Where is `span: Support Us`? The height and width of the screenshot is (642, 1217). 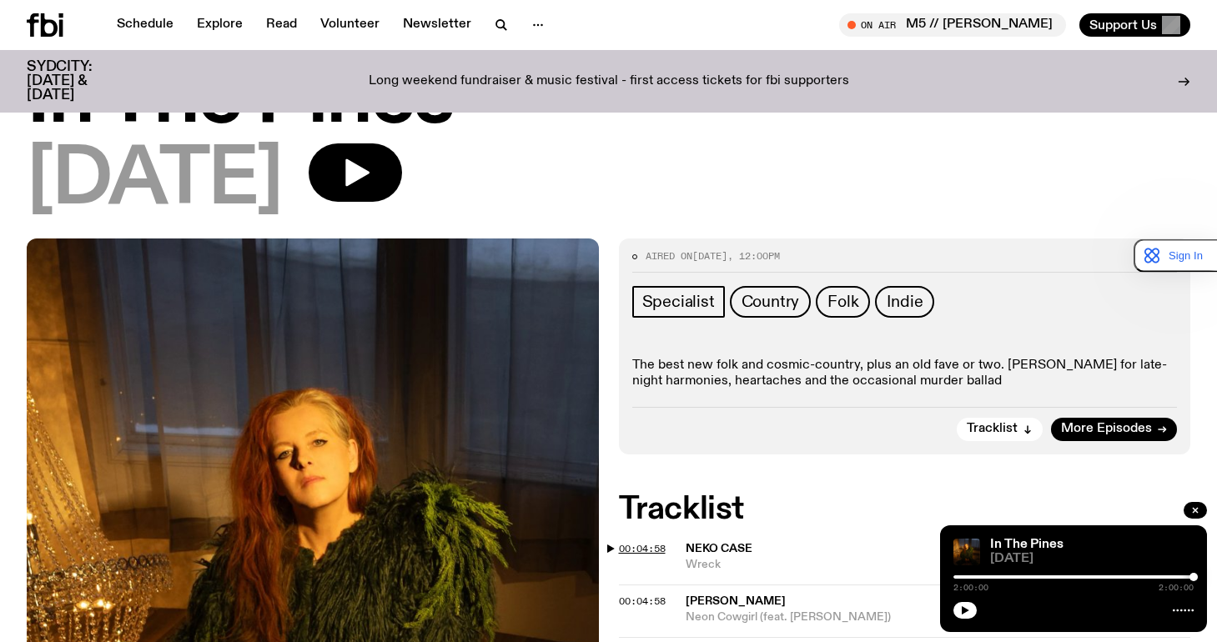 span: Support Us is located at coordinates (1122, 25).